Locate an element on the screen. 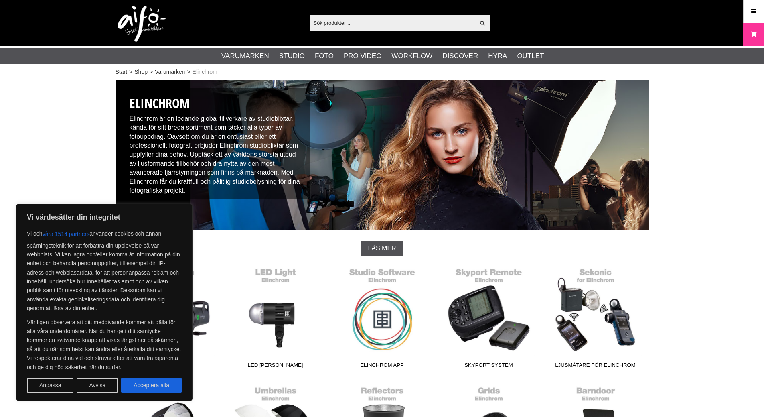 The image size is (764, 417). h1: Elinchrom is located at coordinates (217, 103).